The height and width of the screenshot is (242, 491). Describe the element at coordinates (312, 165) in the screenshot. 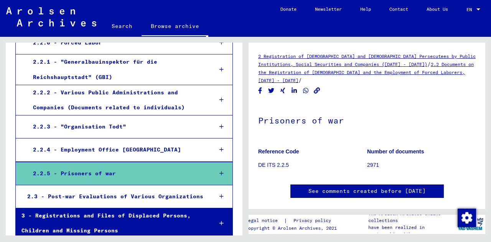

I see `p: DE ITS 2.2.5` at that location.